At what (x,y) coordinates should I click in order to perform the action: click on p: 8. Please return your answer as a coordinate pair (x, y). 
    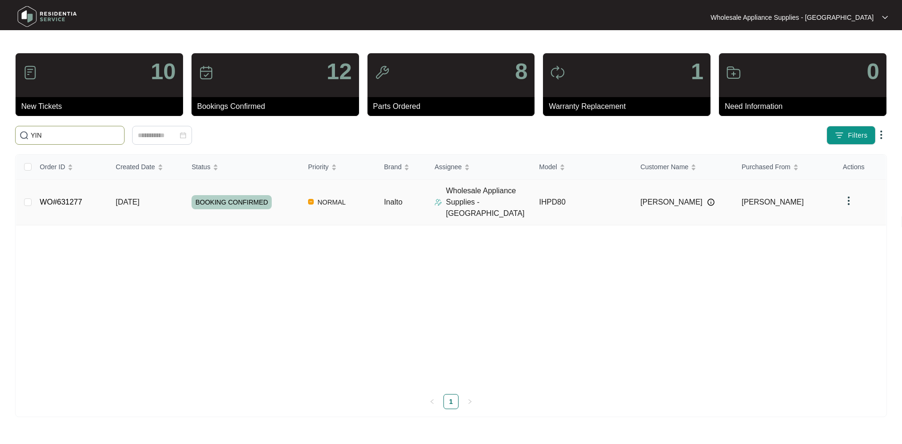
    Looking at the image, I should click on (521, 72).